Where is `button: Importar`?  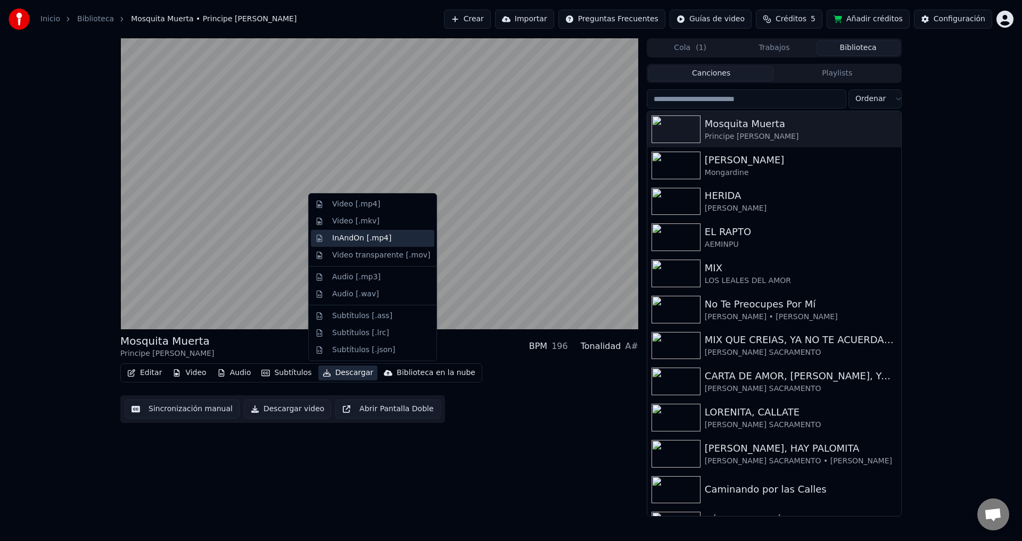 button: Importar is located at coordinates (524, 19).